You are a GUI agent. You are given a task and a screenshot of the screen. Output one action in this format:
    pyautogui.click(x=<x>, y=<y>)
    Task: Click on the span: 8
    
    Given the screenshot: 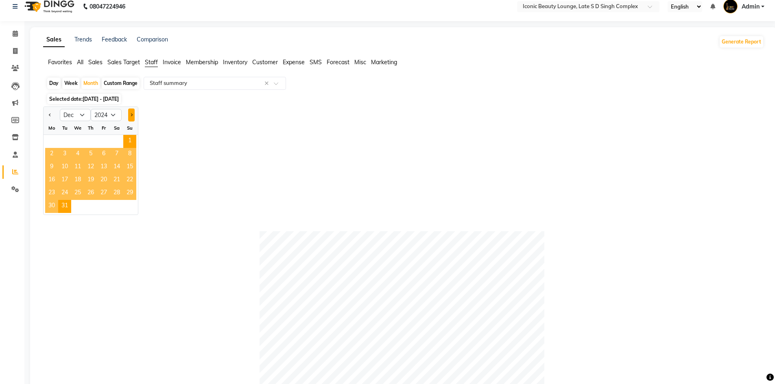 What is the action you would take?
    pyautogui.click(x=130, y=154)
    